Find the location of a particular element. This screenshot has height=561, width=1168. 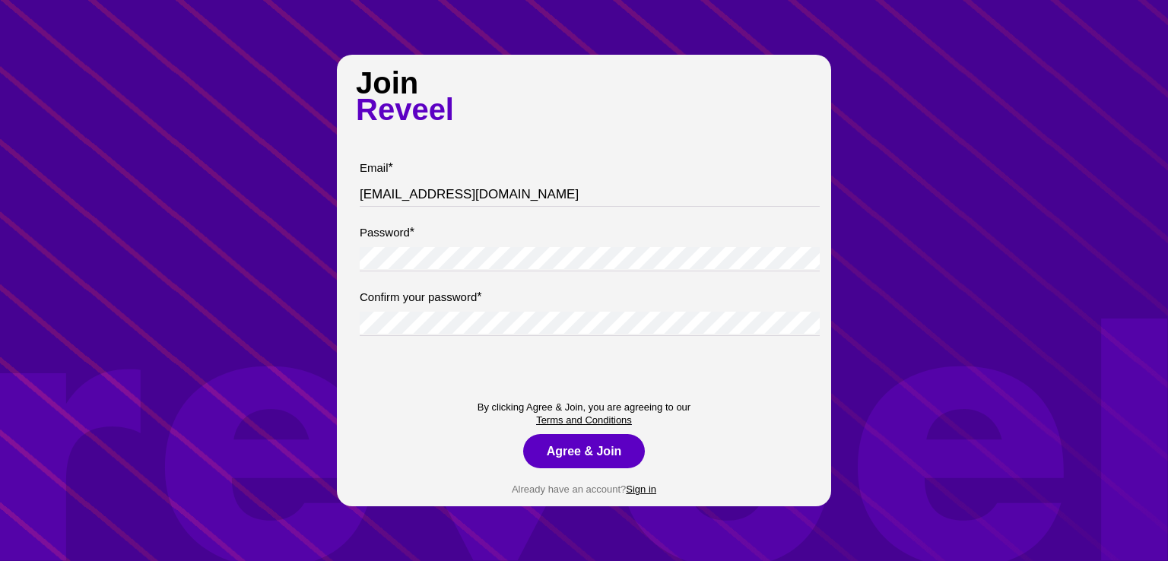

div: By clicking Agree & Join, you are agreeing to our is located at coordinates (584, 407).